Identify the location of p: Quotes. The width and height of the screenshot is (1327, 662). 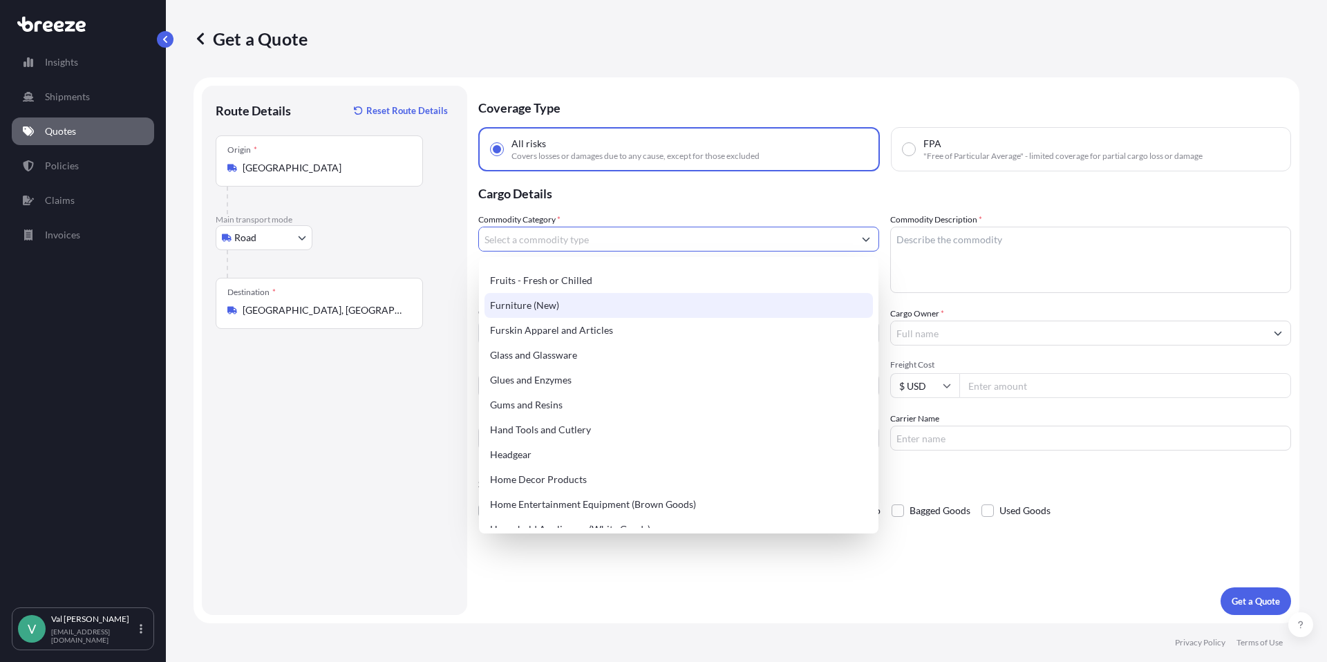
(60, 131).